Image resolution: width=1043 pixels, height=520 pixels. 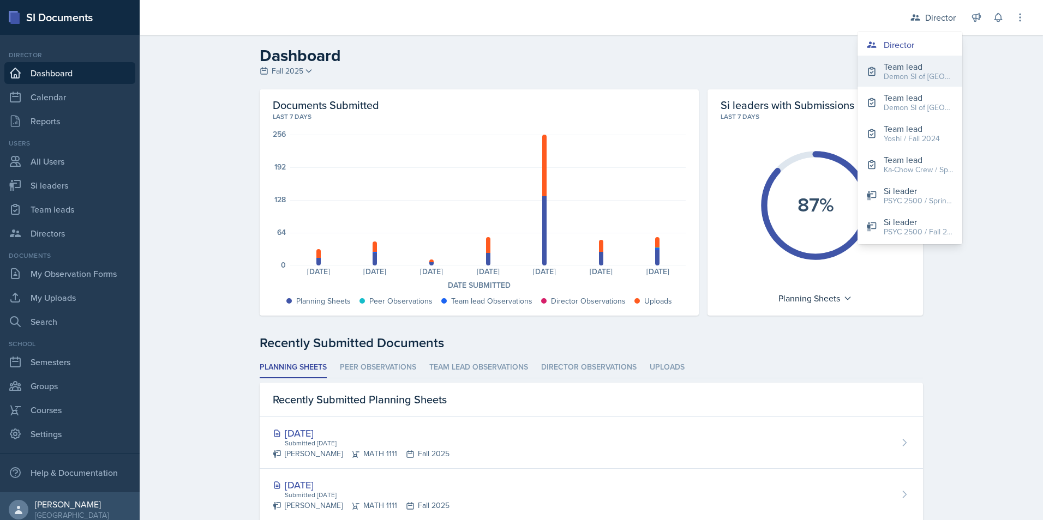 I want to click on li: Uploads, so click(x=667, y=367).